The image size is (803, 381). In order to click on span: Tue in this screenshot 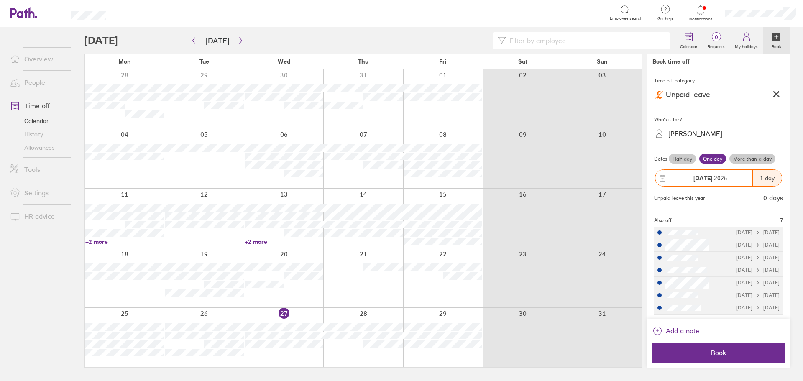, I will do `click(204, 61)`.